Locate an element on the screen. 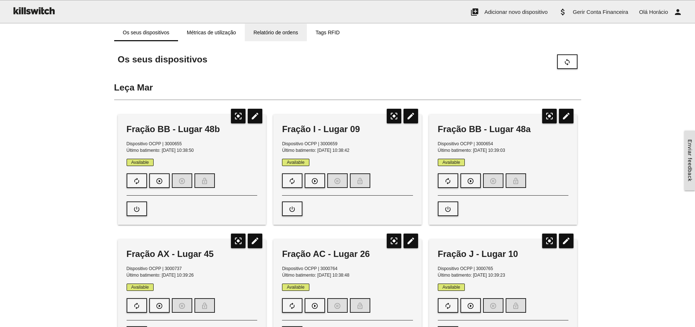 Image resolution: width=695 pixels, height=327 pixels. span: Dispositivo OCPP | 3000737 is located at coordinates (154, 269).